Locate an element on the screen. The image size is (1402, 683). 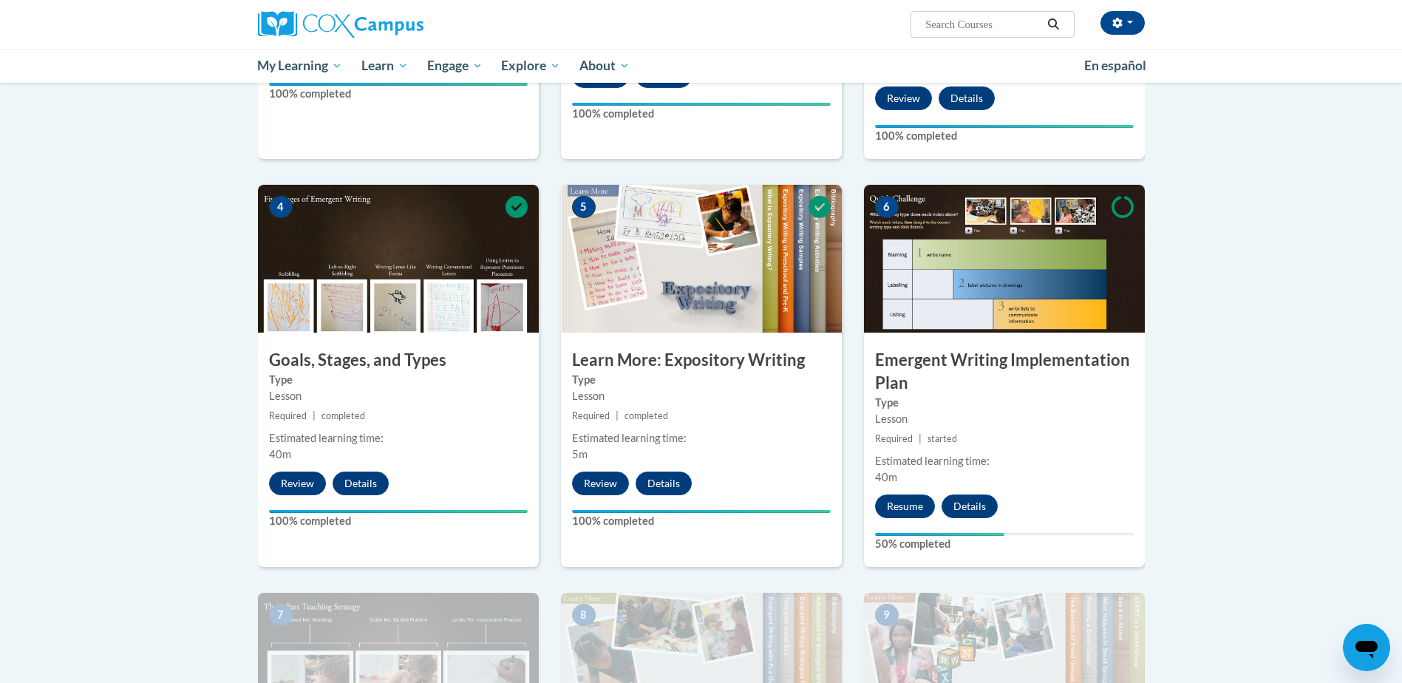
label: 50% completed is located at coordinates (1005, 544).